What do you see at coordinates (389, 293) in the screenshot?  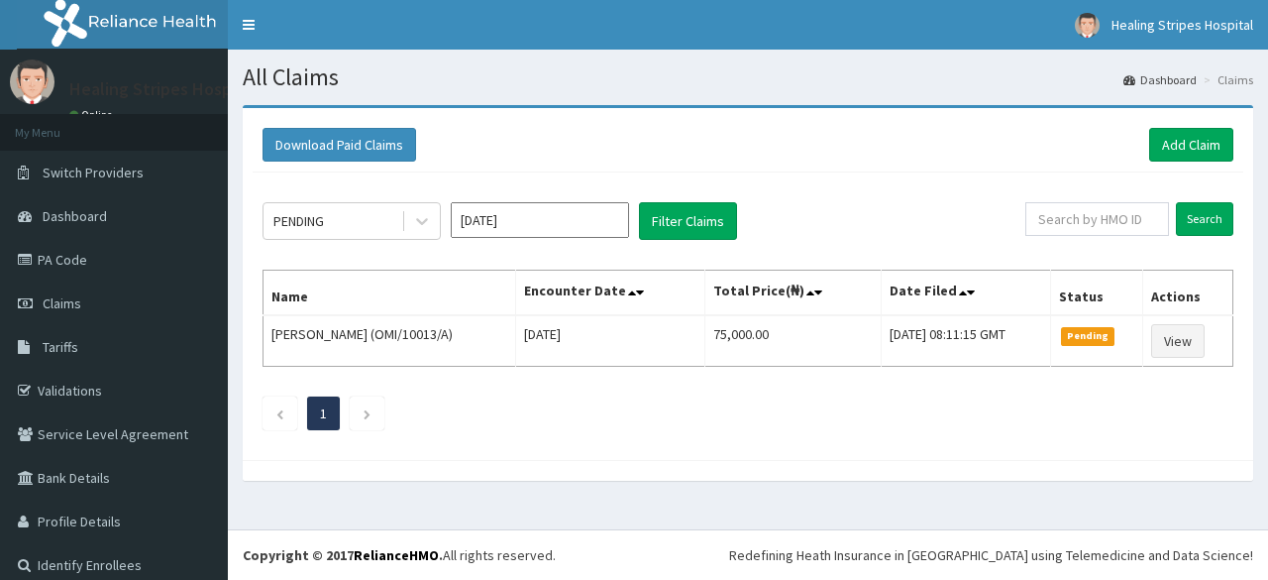 I see `th: Name` at bounding box center [389, 293].